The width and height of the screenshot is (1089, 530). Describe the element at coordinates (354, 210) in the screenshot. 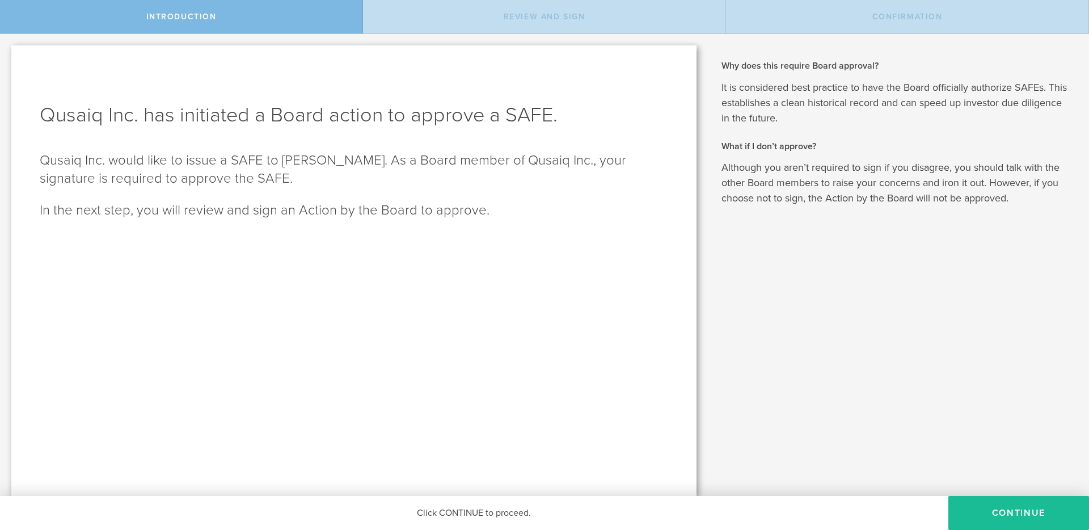

I see `p: In the next step, you will review and sign an Action by the Board to approve.` at that location.